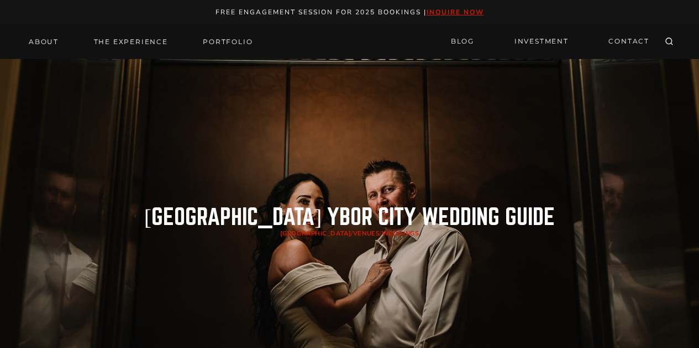 This screenshot has height=348, width=699. Describe the element at coordinates (541, 41) in the screenshot. I see `a: INVESTMENT` at that location.